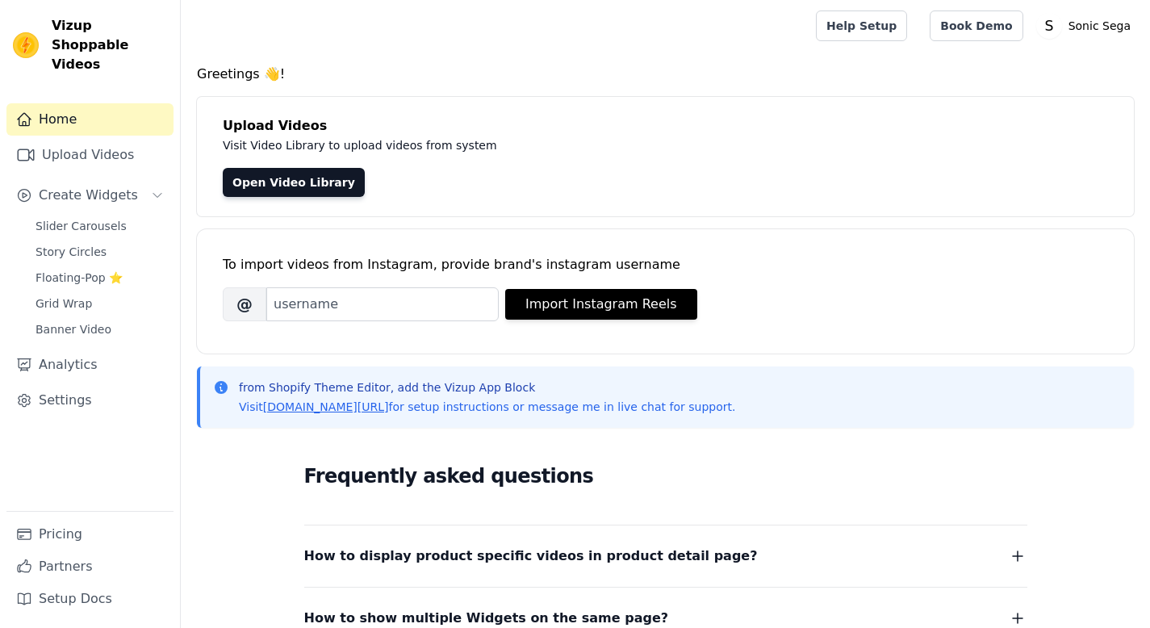 Image resolution: width=1150 pixels, height=628 pixels. Describe the element at coordinates (90, 155) in the screenshot. I see `a: Upload Videos` at that location.